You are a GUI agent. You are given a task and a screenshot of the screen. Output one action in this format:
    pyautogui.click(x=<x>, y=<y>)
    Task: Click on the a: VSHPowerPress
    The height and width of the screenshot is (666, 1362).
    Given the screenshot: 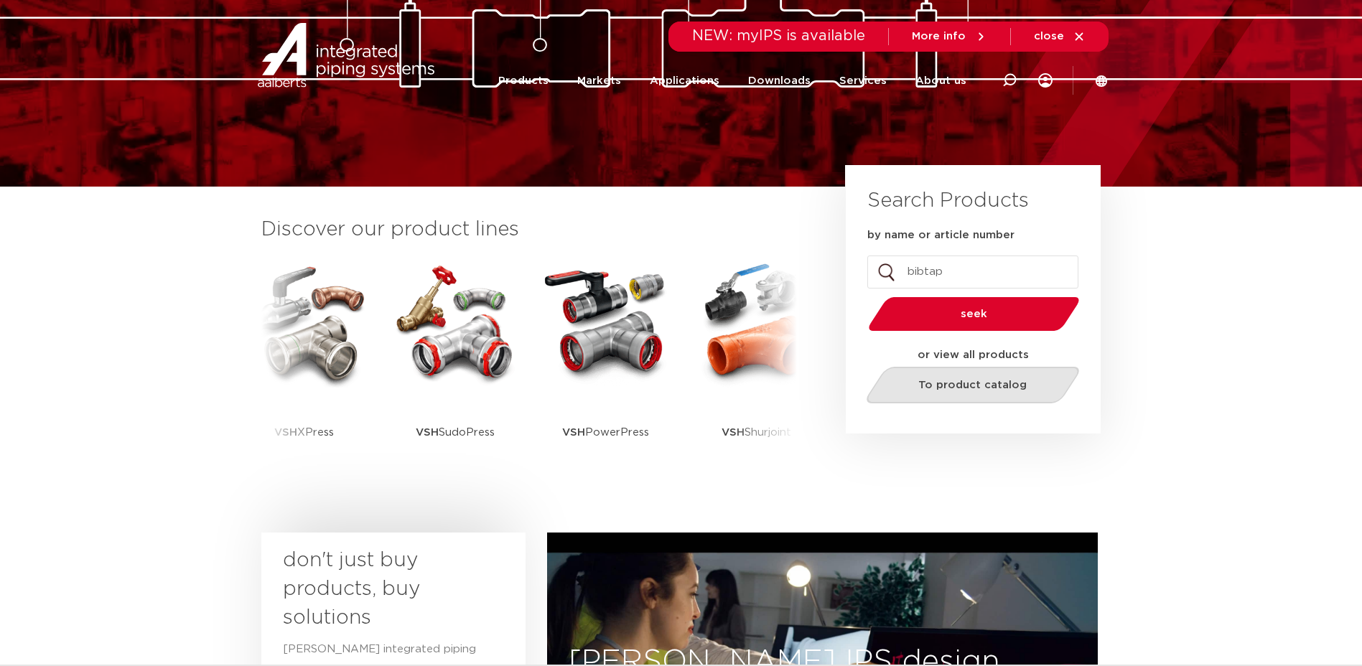 What is the action you would take?
    pyautogui.click(x=606, y=368)
    